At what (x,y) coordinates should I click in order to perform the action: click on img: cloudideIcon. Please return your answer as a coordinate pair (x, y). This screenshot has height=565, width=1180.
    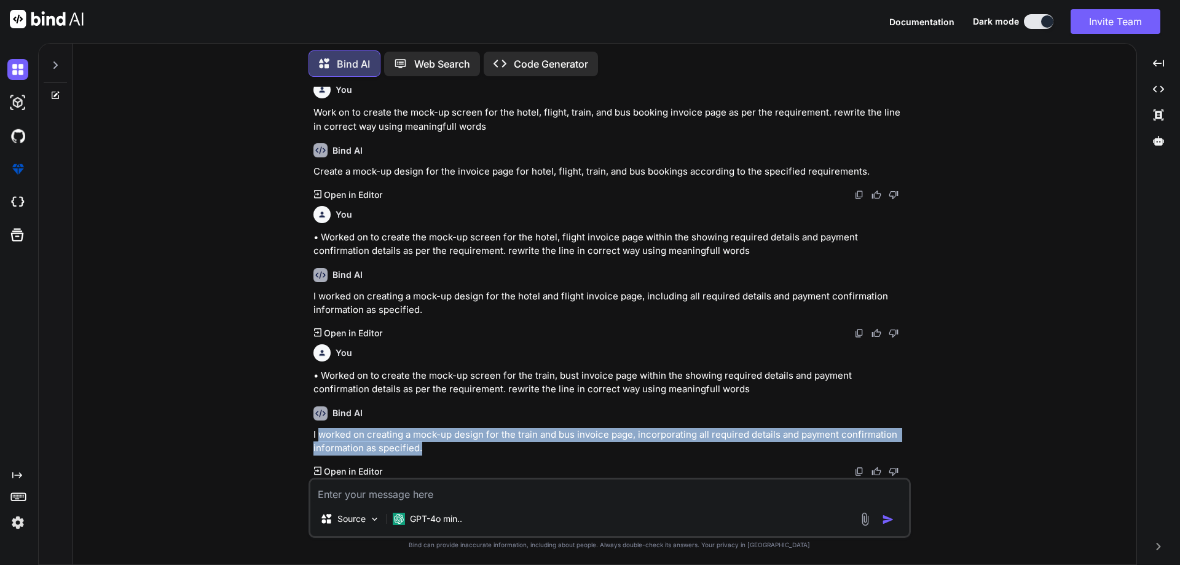
    Looking at the image, I should click on (18, 202).